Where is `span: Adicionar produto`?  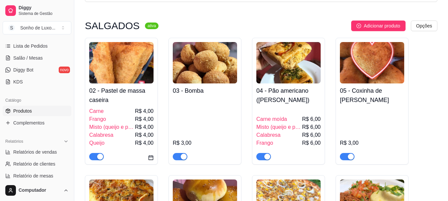
span: Adicionar produto is located at coordinates (382, 26).